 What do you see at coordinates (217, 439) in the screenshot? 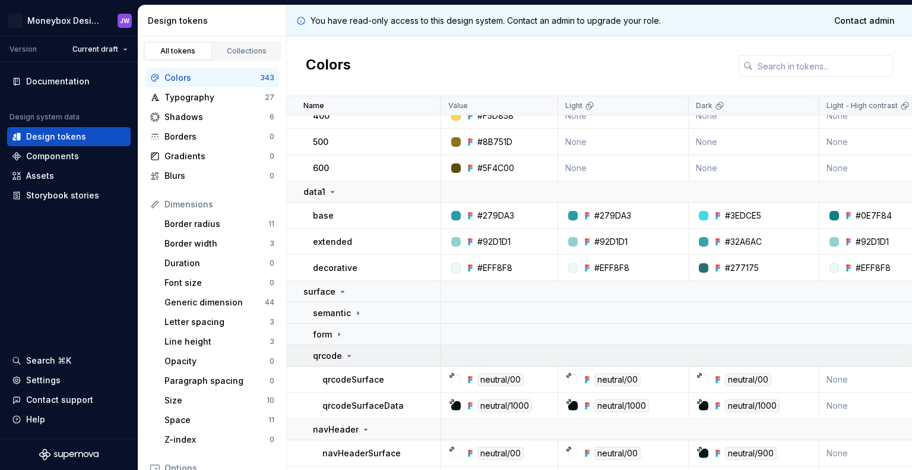
I see `div: Z-index` at bounding box center [217, 439].